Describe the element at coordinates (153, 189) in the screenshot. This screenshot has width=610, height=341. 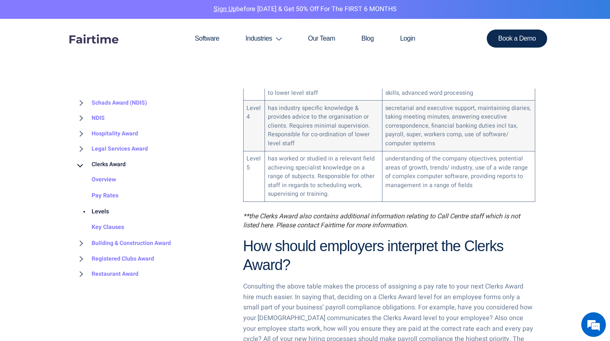
I see `nav: BROWSE TOPICS` at that location.